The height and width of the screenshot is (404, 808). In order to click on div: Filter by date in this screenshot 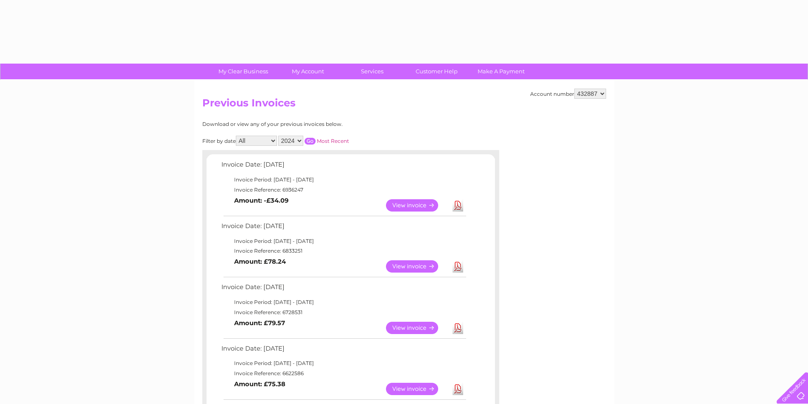, I will do `click(313, 141)`.